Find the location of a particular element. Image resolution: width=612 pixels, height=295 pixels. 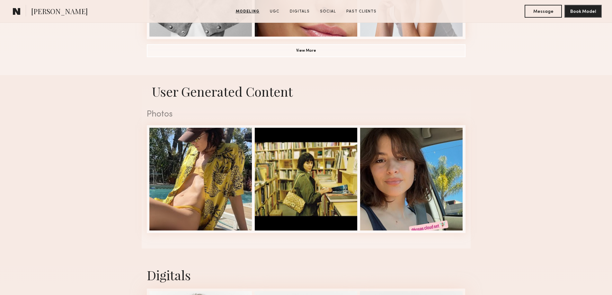

div: Photos is located at coordinates (306, 115).